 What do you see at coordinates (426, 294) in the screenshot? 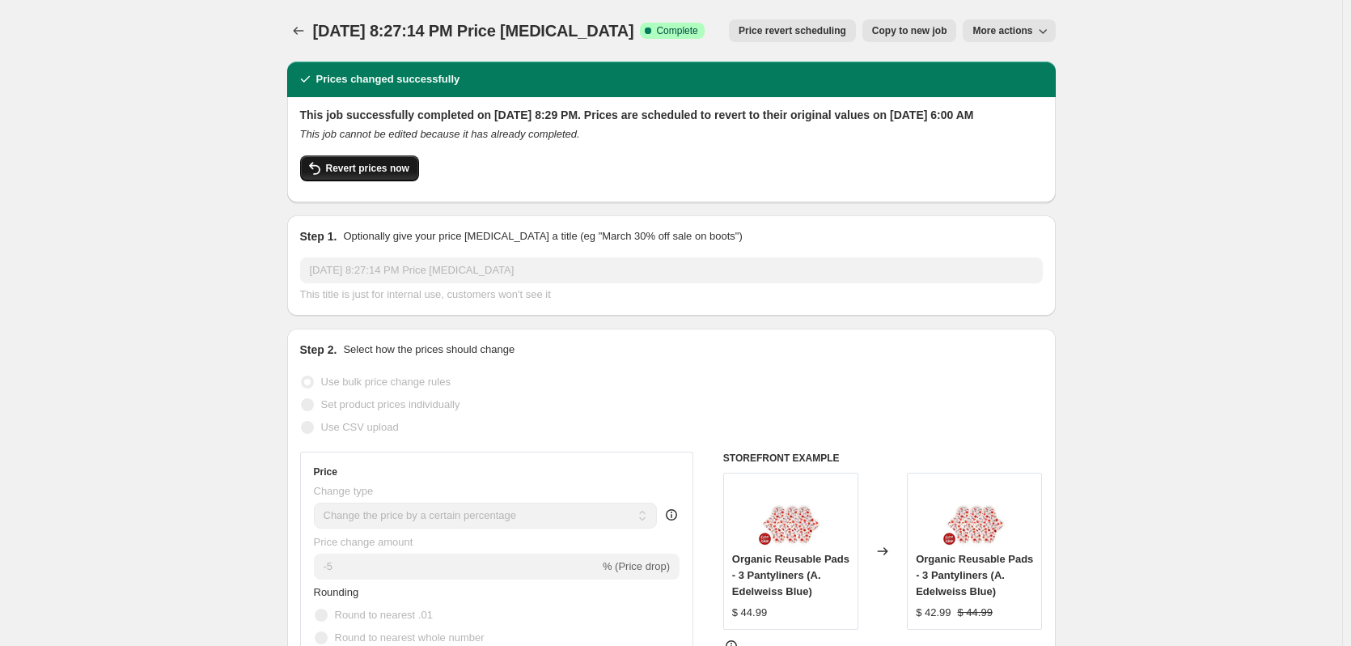
I see `span: This title is just for internal use, customers won't see it` at bounding box center [426, 294].